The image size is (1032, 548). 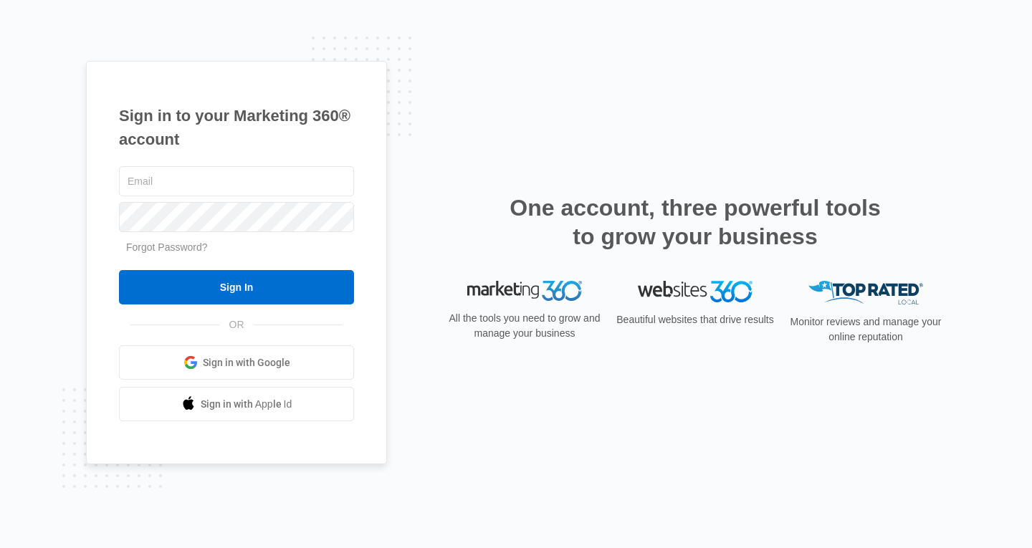 What do you see at coordinates (236, 287) in the screenshot?
I see `input: Sign In` at bounding box center [236, 287].